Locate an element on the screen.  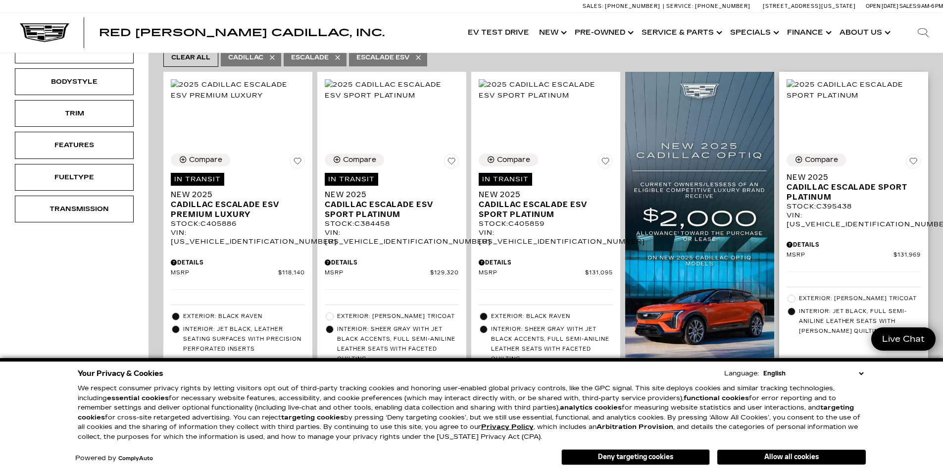
span: Escalade ESV is located at coordinates (383, 57).